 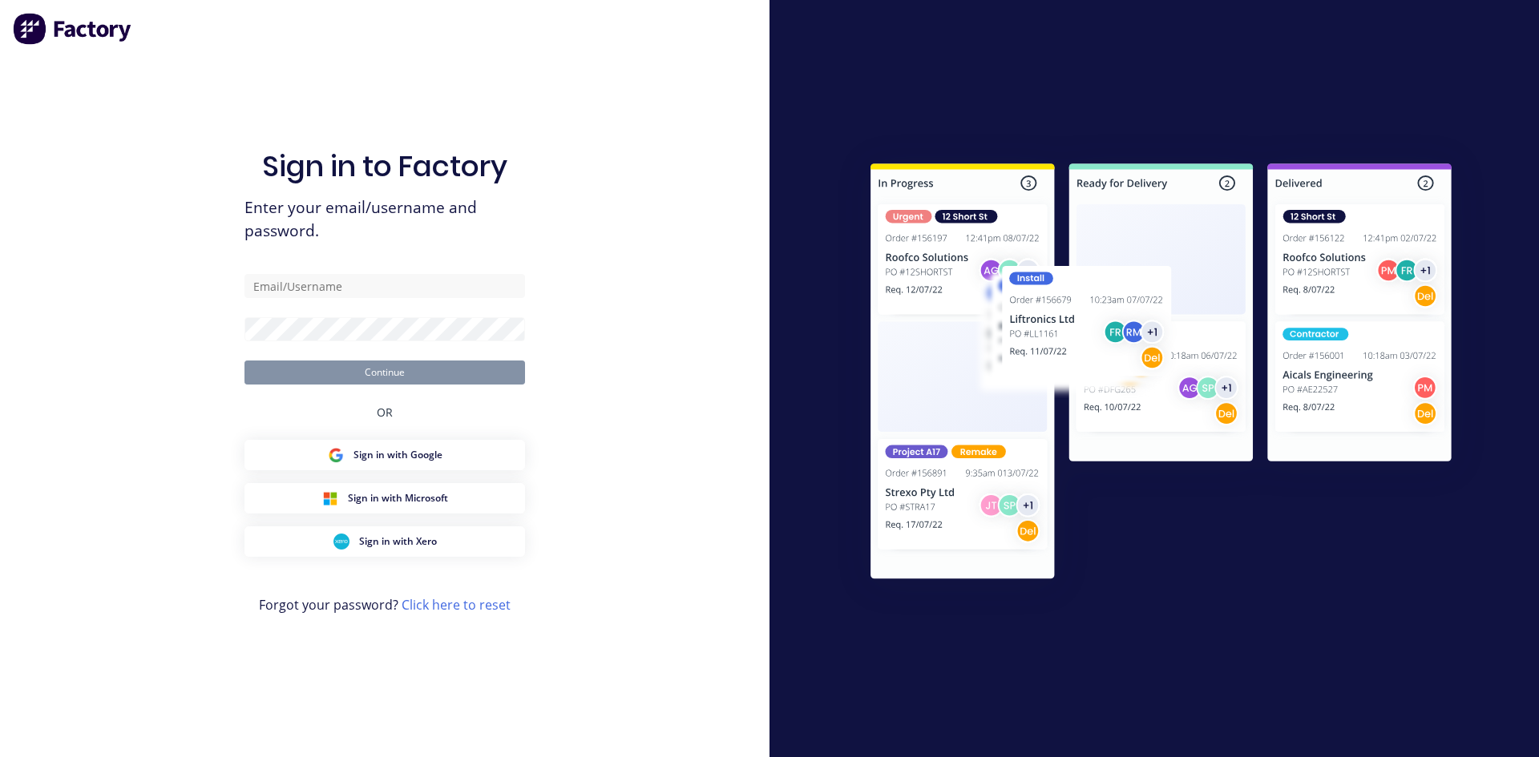 I want to click on span: Sign in with Google, so click(x=398, y=455).